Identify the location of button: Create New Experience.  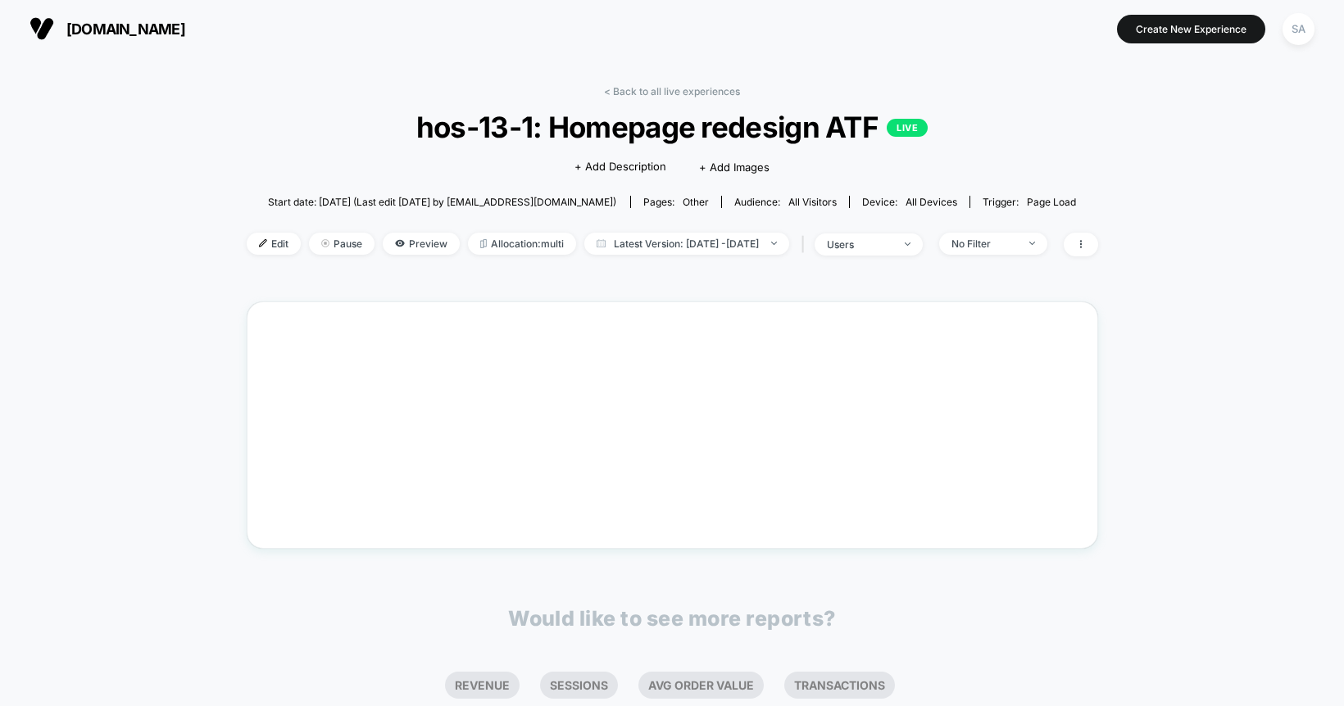
(1191, 29).